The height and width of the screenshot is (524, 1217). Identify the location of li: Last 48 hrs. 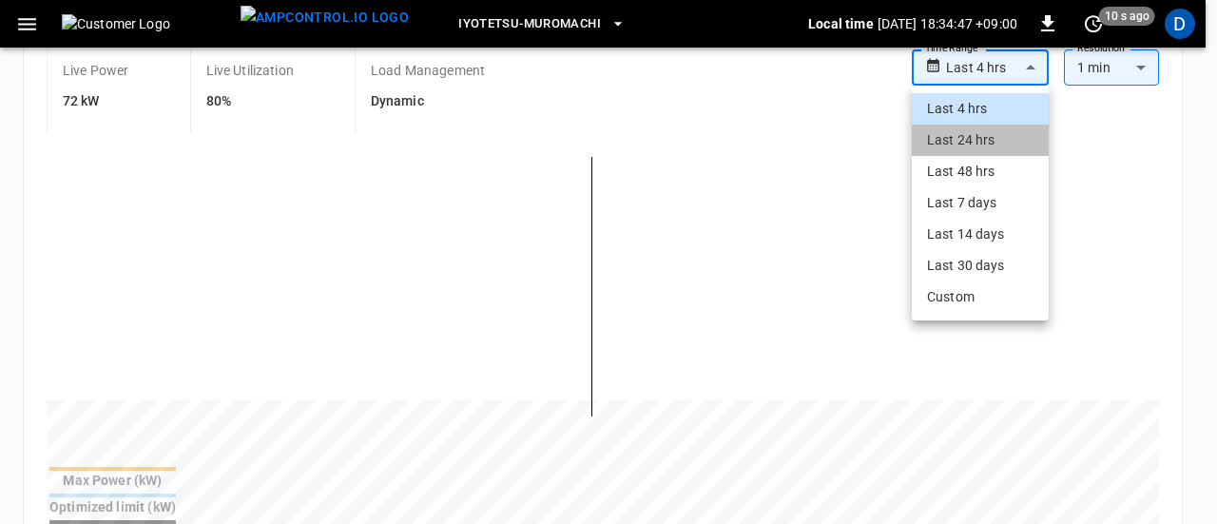
(980, 171).